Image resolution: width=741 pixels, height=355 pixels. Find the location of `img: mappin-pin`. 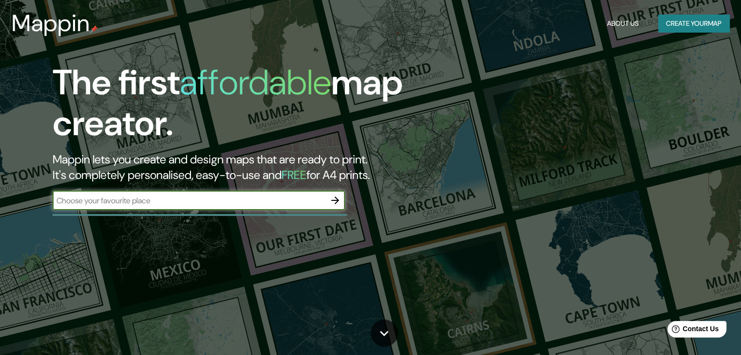

img: mappin-pin is located at coordinates (94, 29).